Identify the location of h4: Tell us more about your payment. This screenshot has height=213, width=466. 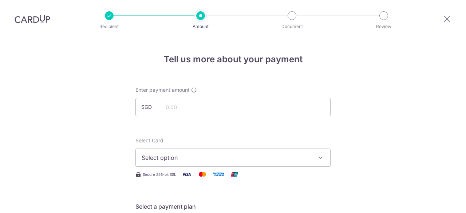
(233, 59).